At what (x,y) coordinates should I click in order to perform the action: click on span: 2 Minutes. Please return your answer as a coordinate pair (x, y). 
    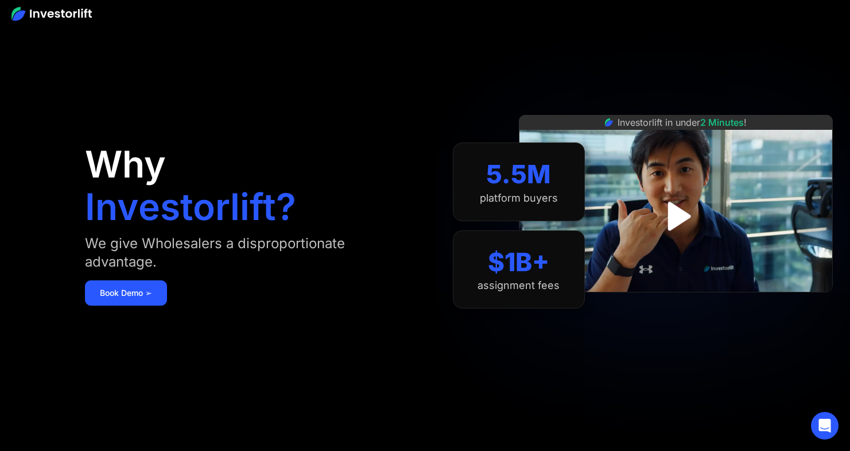
    Looking at the image, I should click on (722, 122).